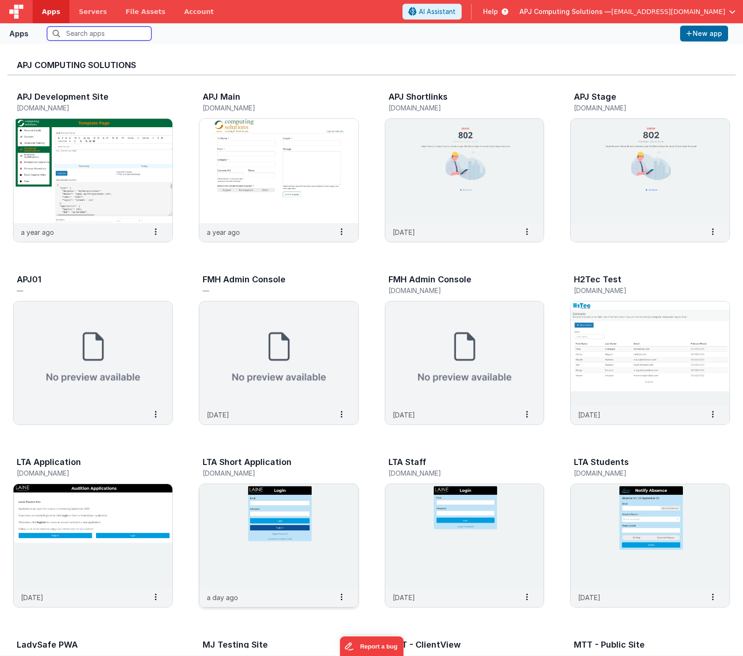  I want to click on h3: LTA Application, so click(49, 462).